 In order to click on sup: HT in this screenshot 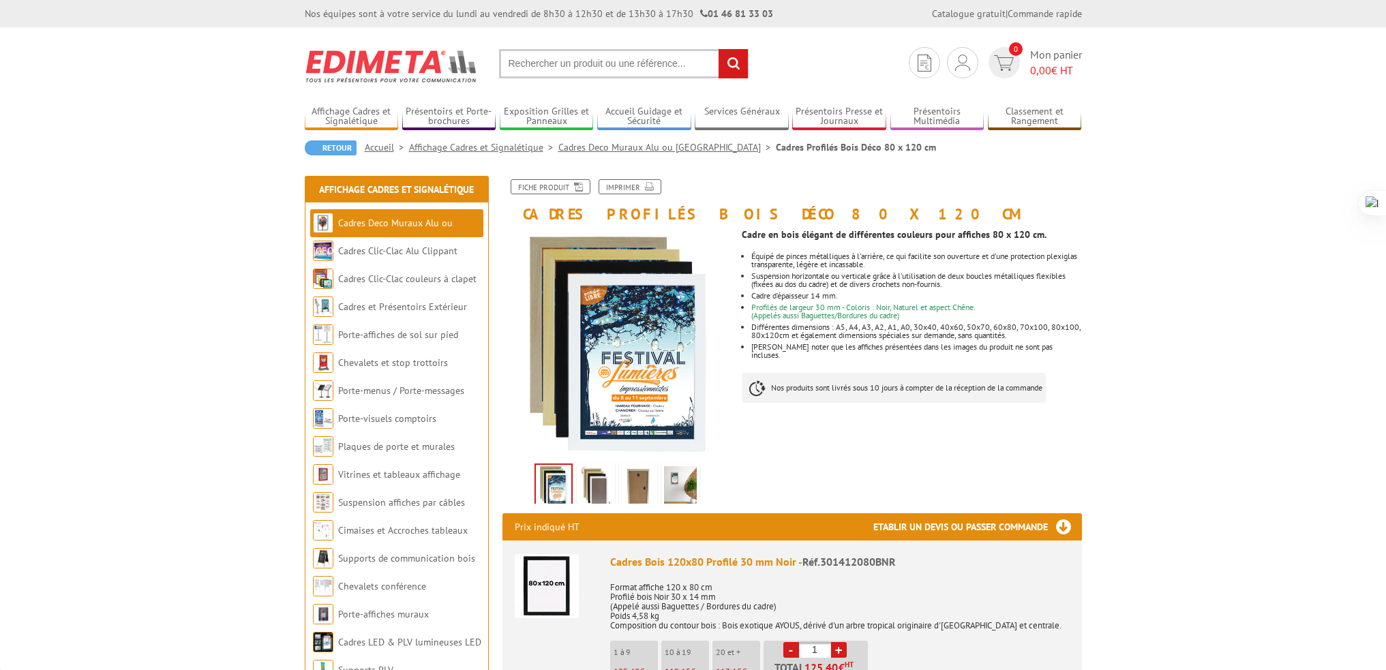, I will do `click(849, 665)`.